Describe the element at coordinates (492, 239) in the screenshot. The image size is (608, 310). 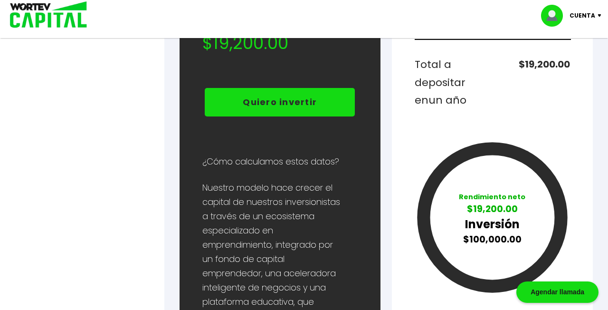
I see `p: $100,000.00` at that location.